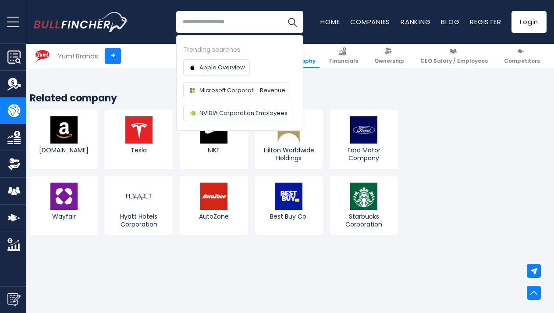 Image resolution: width=554 pixels, height=313 pixels. What do you see at coordinates (64, 205) in the screenshot?
I see `a: Wayfair` at bounding box center [64, 205].